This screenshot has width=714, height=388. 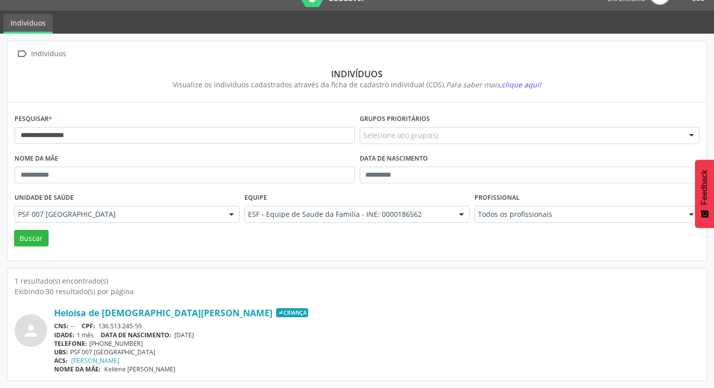 I want to click on label: Grupos prioritários, so click(x=395, y=119).